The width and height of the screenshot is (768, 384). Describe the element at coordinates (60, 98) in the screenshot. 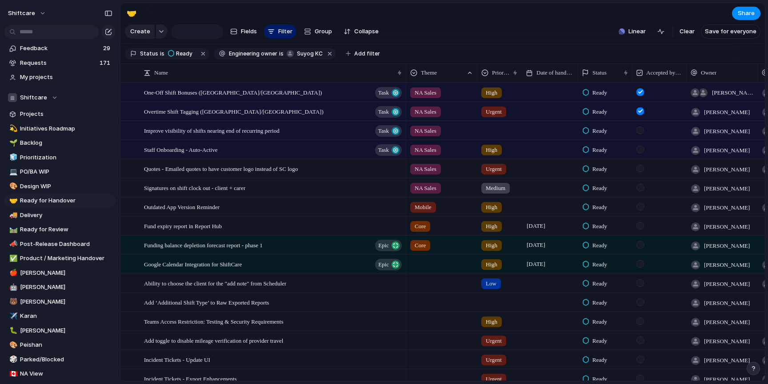

I see `button: Shiftcare` at that location.